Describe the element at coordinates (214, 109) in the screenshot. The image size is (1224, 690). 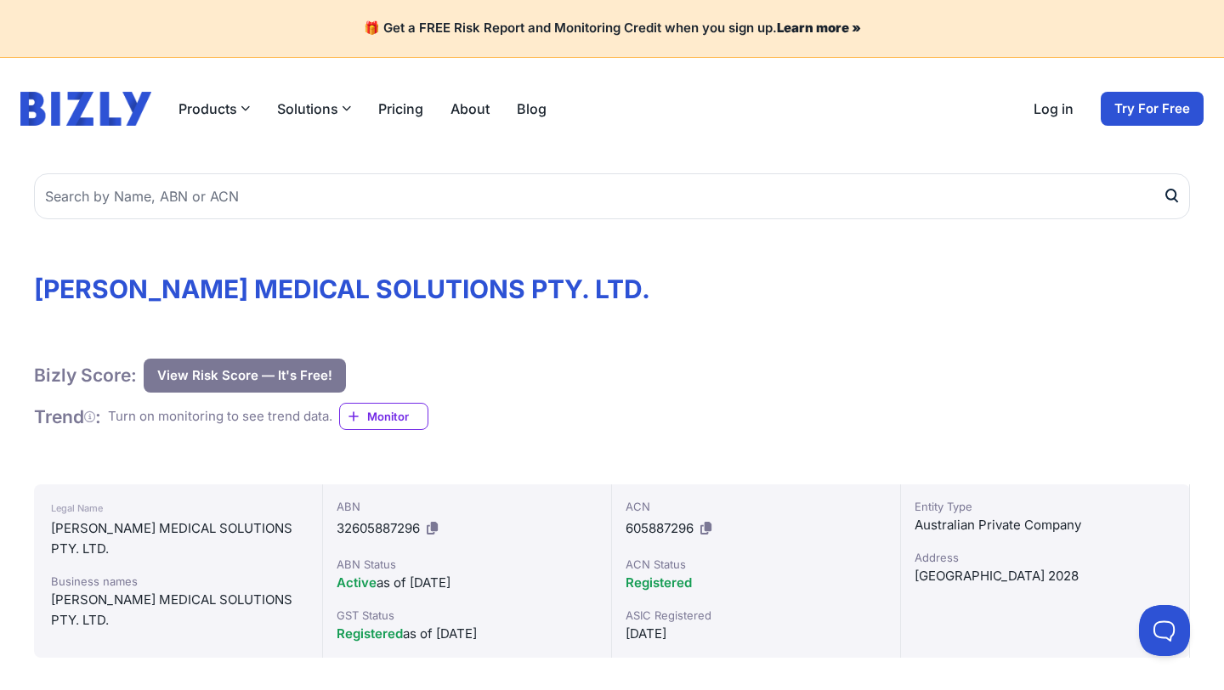
I see `button: Products` at that location.